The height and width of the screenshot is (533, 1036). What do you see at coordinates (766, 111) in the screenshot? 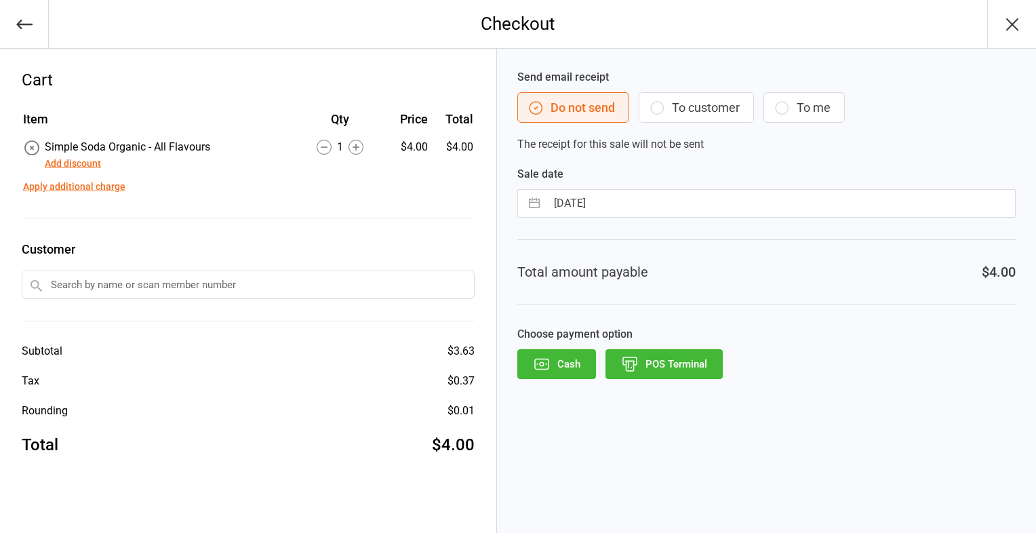
I see `div: The receipt for this sale will not be sent` at bounding box center [766, 111].